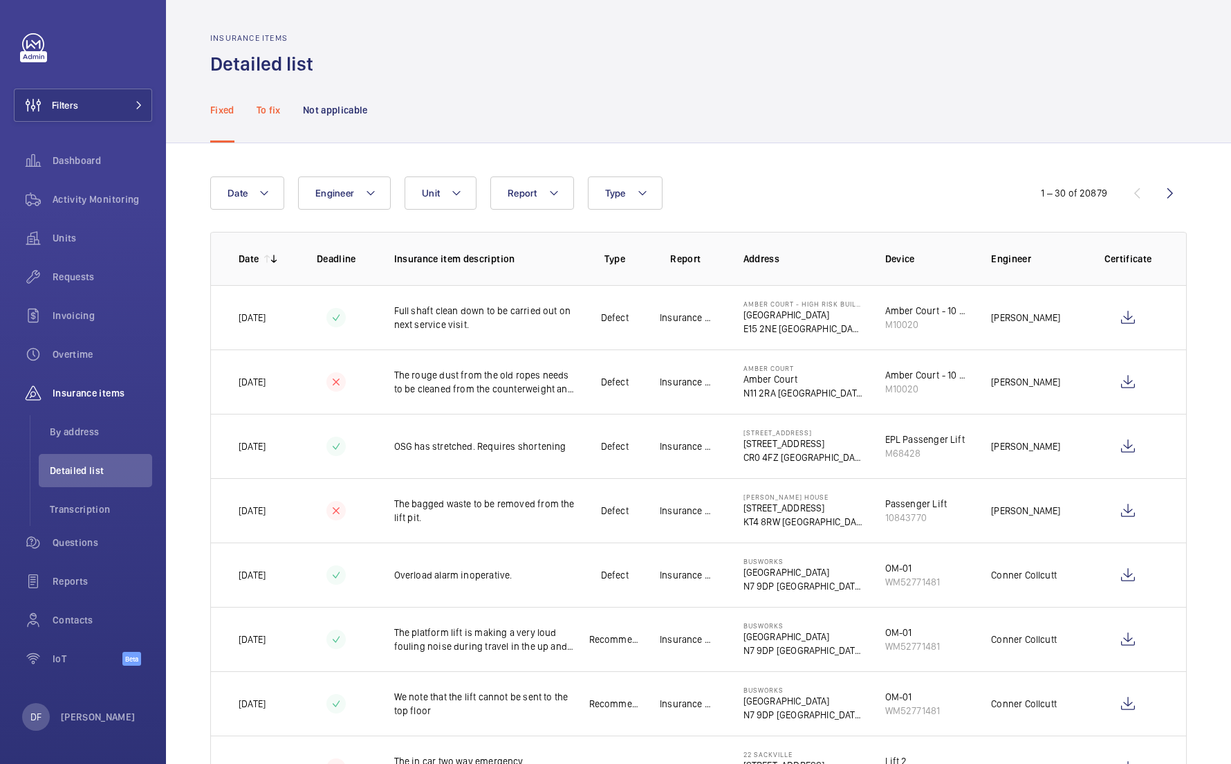  I want to click on span: Date, so click(237, 193).